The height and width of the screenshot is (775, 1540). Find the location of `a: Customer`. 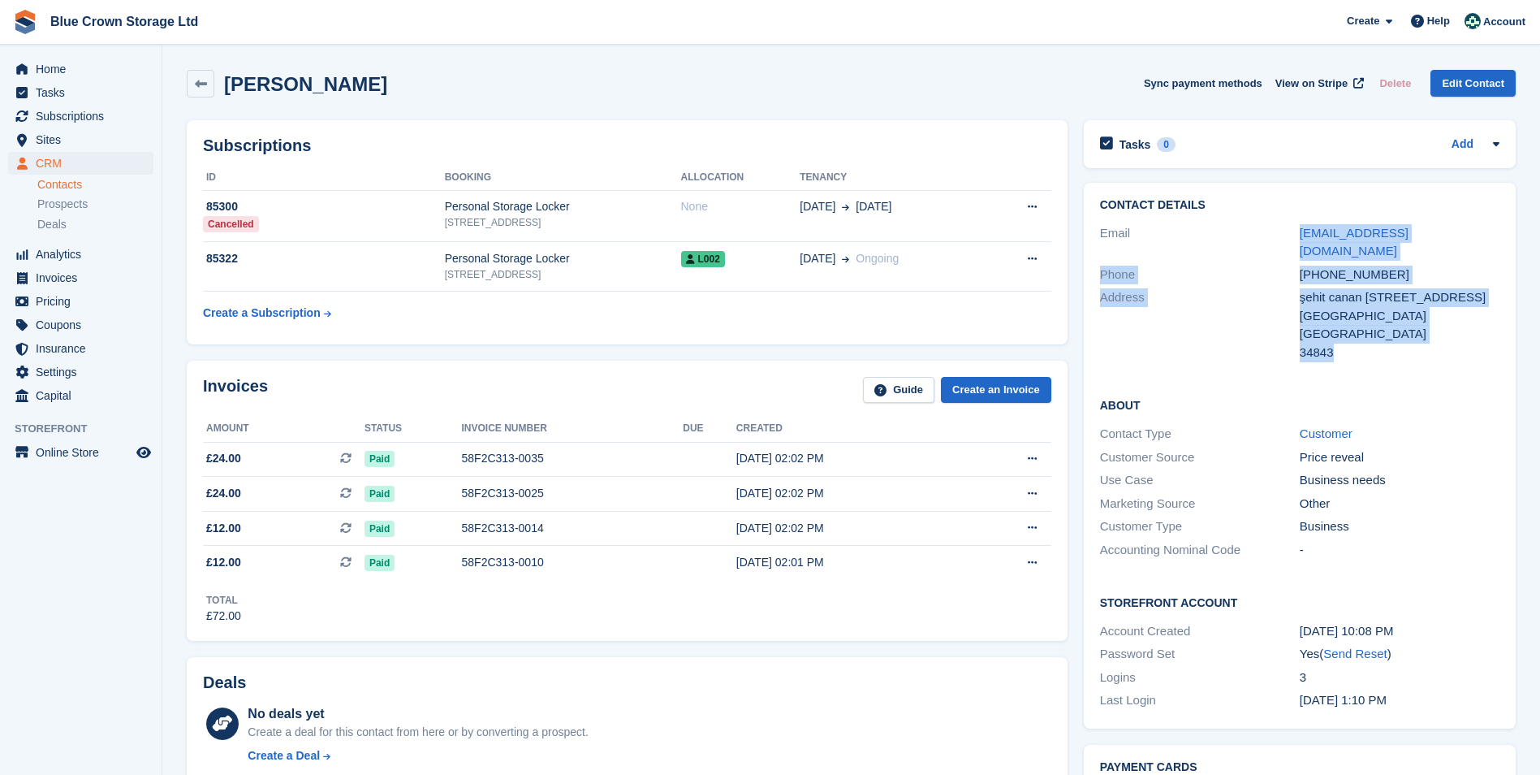

a: Customer is located at coordinates (1326, 433).